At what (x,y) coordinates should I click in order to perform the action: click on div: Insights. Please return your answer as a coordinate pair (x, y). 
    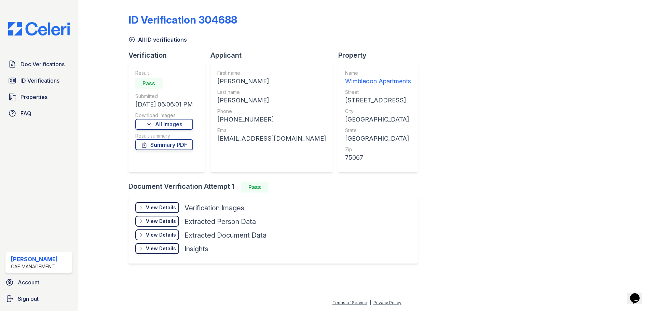
    Looking at the image, I should click on (196, 249).